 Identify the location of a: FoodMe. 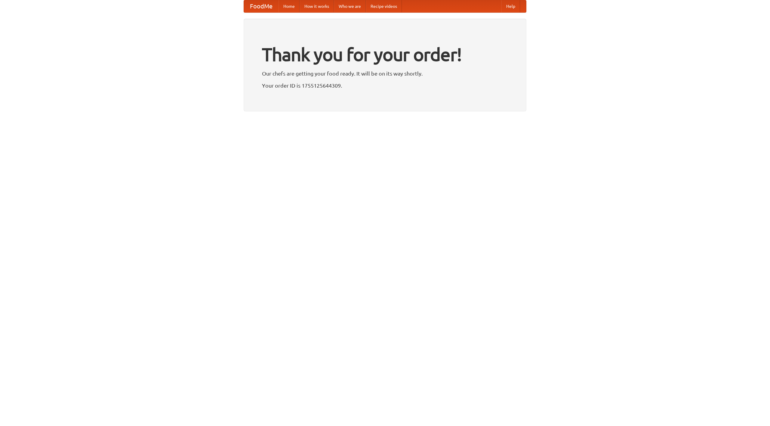
(261, 6).